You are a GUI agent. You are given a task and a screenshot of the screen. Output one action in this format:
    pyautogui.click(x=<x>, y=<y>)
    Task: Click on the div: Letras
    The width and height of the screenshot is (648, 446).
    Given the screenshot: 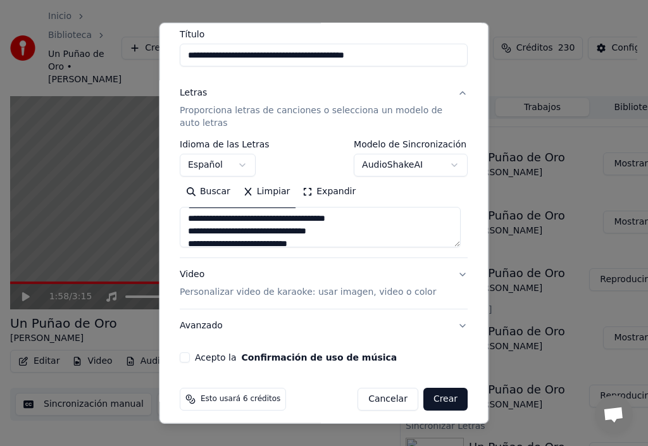 What is the action you would take?
    pyautogui.click(x=193, y=93)
    